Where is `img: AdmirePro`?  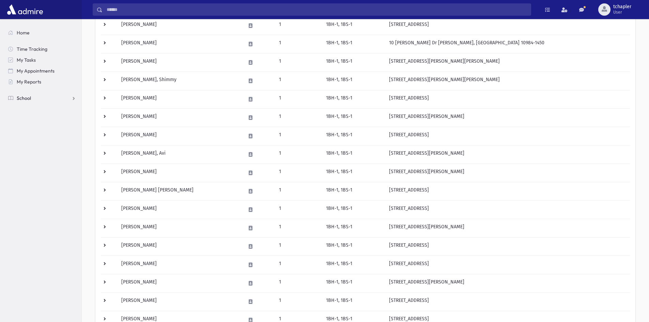 img: AdmirePro is located at coordinates (25, 10).